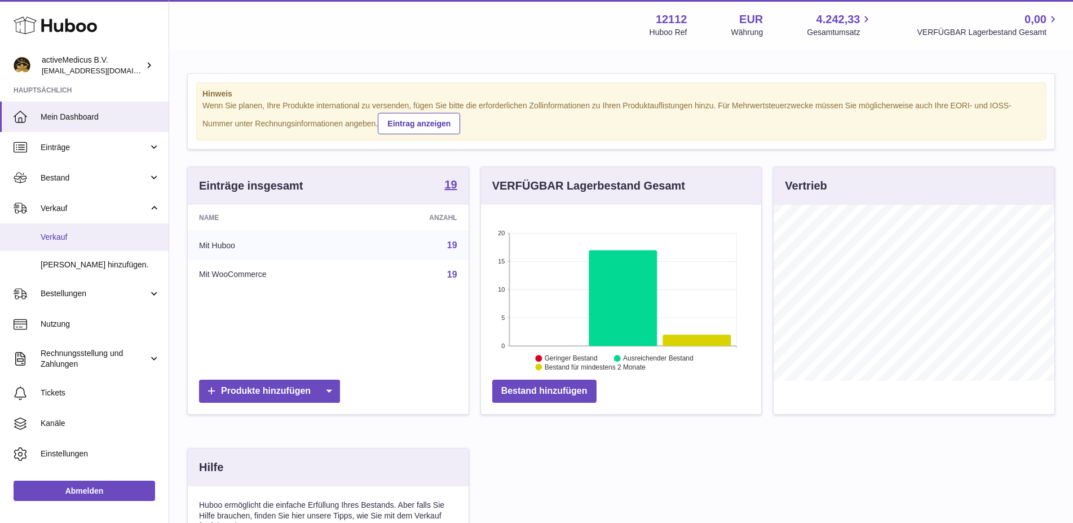 The image size is (1073, 523). Describe the element at coordinates (571, 358) in the screenshot. I see `text: Geringer Bestand` at that location.